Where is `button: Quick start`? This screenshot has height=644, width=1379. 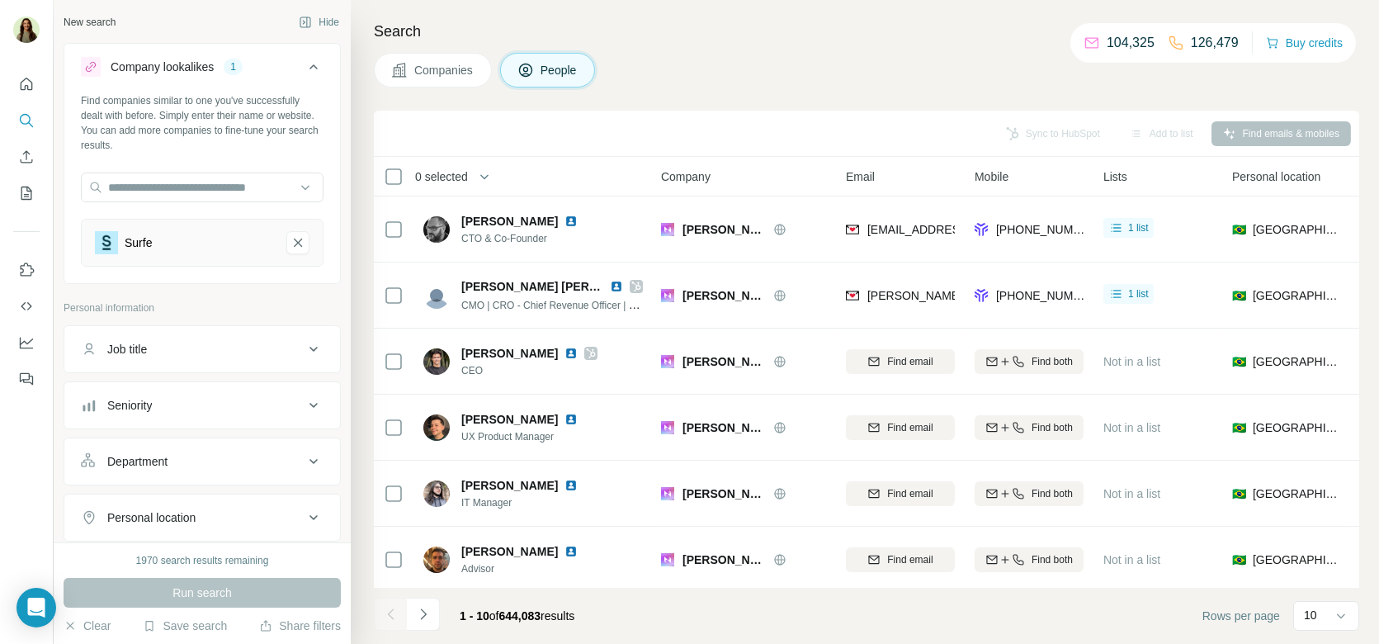
button: Quick start is located at coordinates (26, 84).